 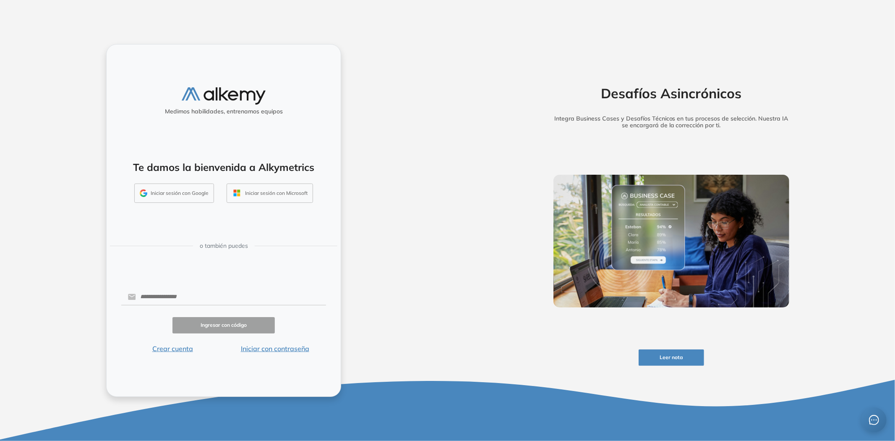 What do you see at coordinates (275, 348) in the screenshot?
I see `button: Iniciar con contraseña` at bounding box center [275, 348].